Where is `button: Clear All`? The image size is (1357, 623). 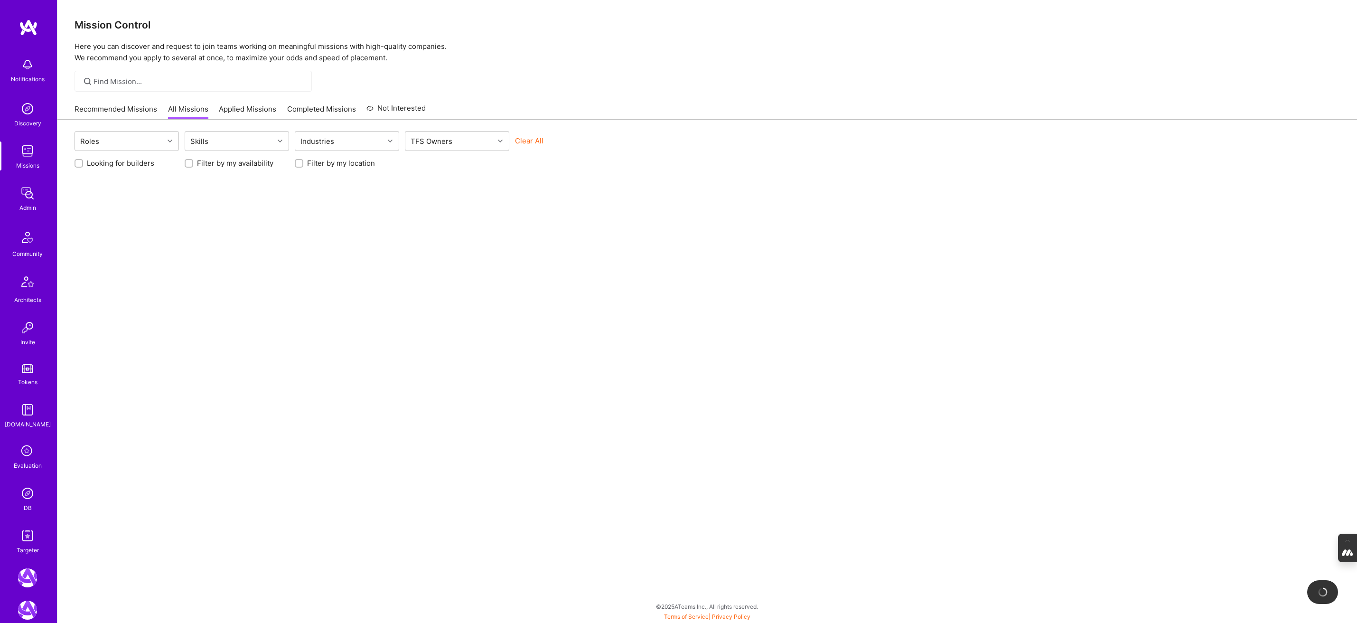
button: Clear All is located at coordinates (529, 140).